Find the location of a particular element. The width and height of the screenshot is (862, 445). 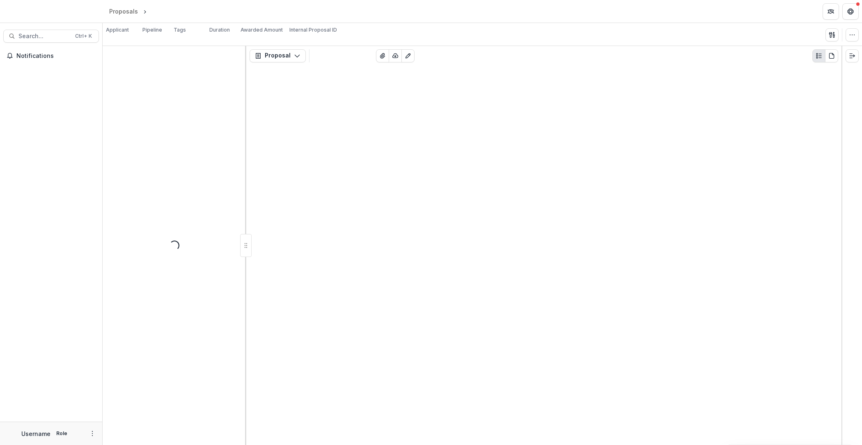

a: Proposals is located at coordinates (124, 11).